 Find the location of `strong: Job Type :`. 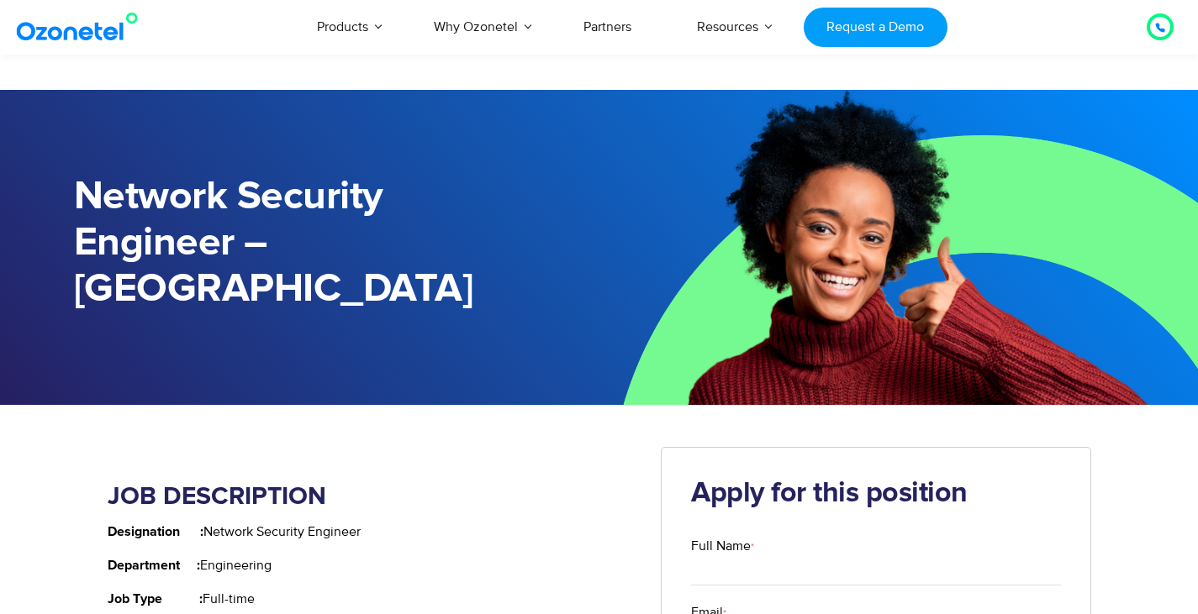

strong: Job Type : is located at coordinates (155, 599).